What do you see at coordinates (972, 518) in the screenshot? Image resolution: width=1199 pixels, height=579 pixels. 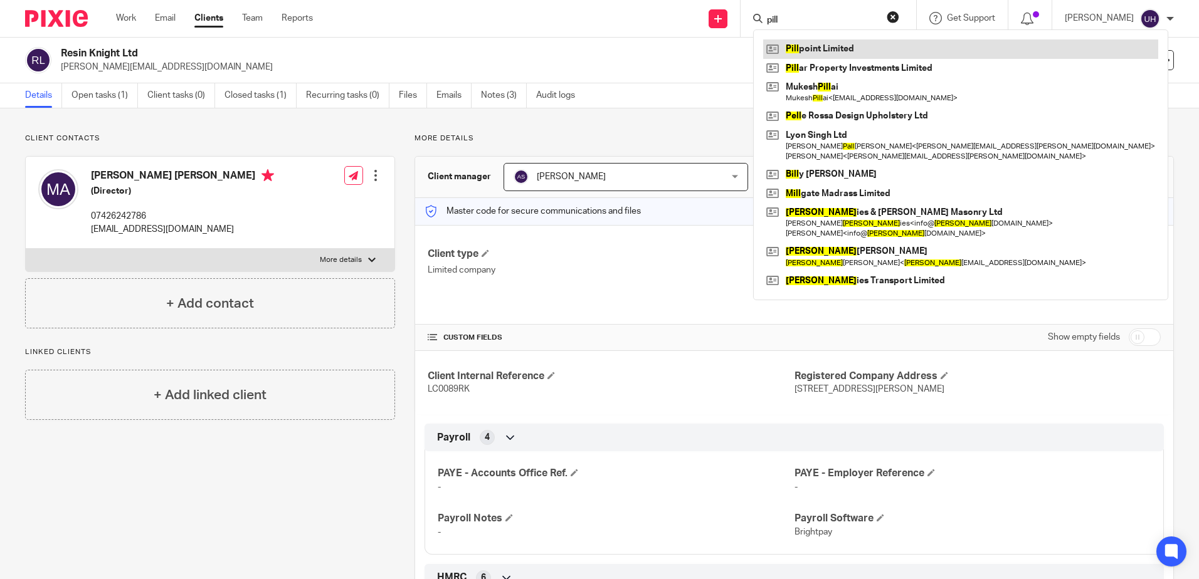 I see `h4: Payroll Software` at bounding box center [972, 518].